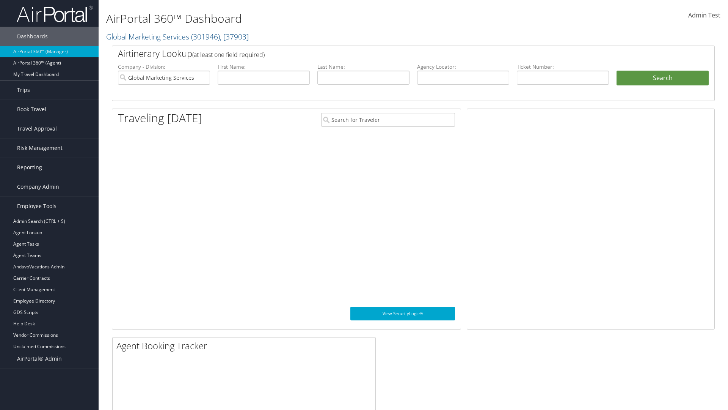  I want to click on span: , [ 37903 ], so click(234, 36).